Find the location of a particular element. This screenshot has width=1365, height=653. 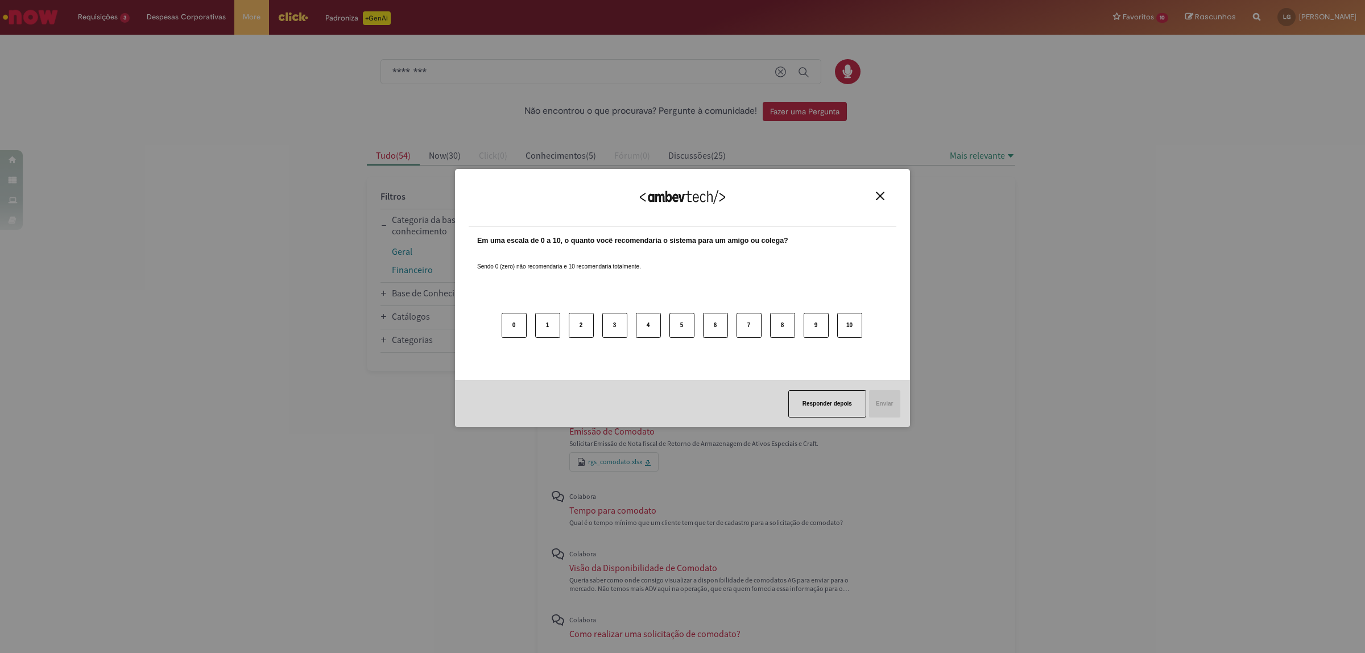

button: 8 is located at coordinates (783, 325).